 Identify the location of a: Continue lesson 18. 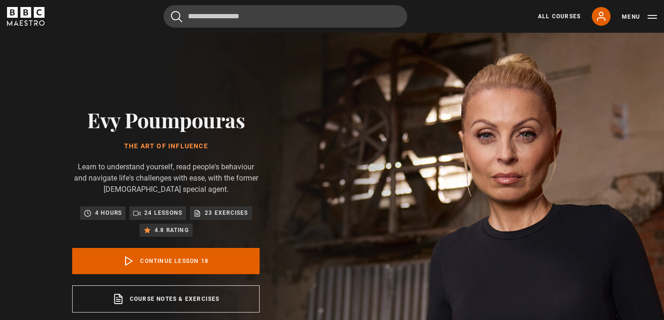
(166, 261).